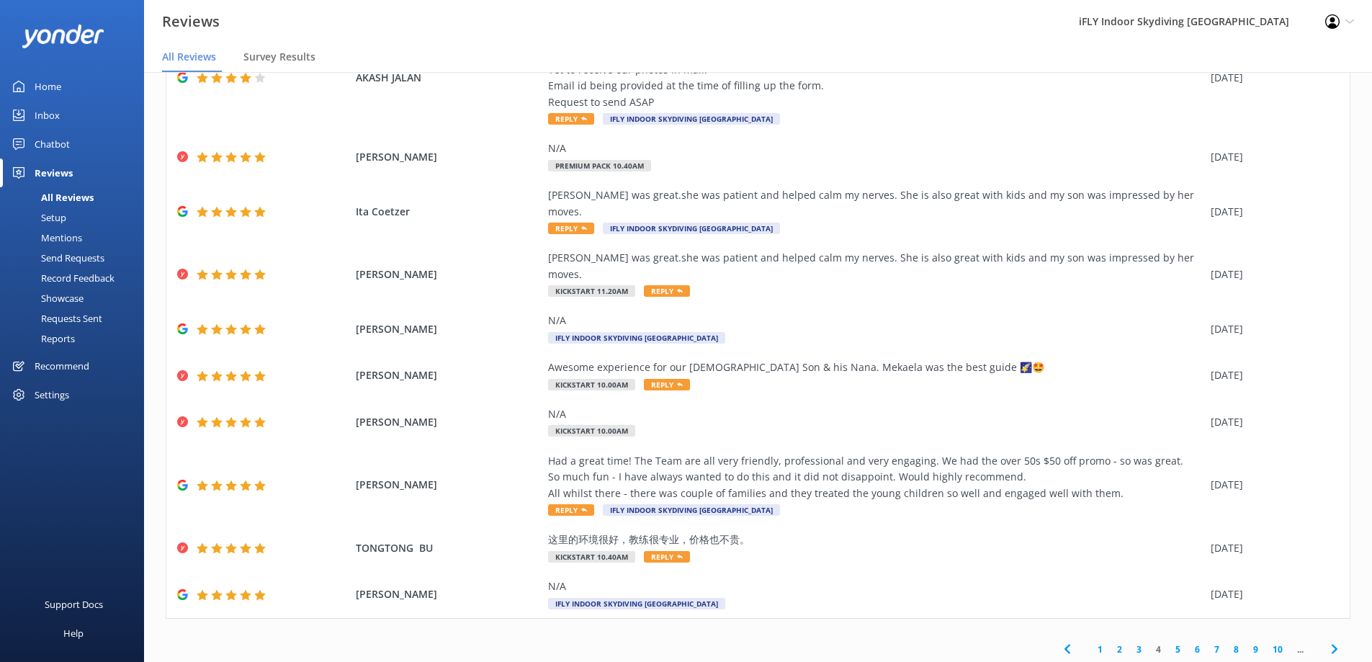 This screenshot has width=1372, height=662. What do you see at coordinates (1119, 649) in the screenshot?
I see `a: 2` at bounding box center [1119, 649].